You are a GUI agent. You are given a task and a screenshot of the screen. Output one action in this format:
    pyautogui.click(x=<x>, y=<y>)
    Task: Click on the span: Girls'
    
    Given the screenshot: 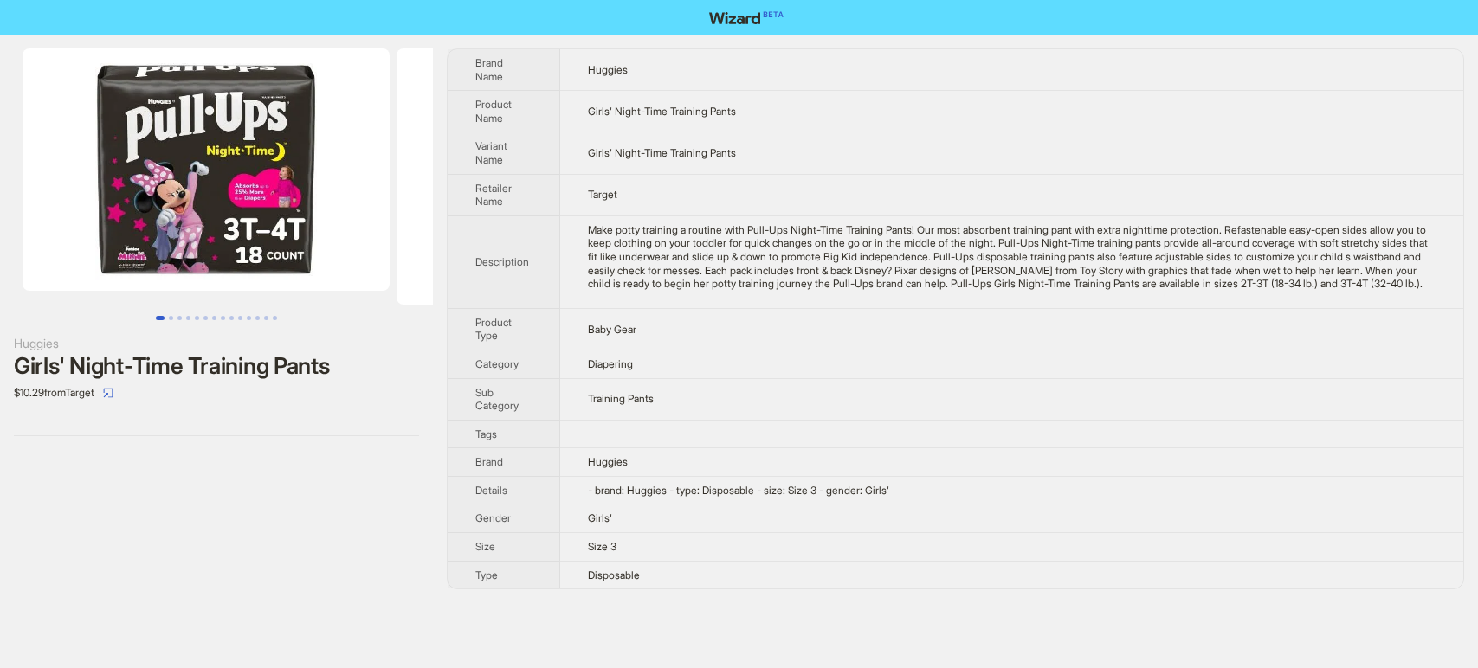 What is the action you would take?
    pyautogui.click(x=600, y=518)
    